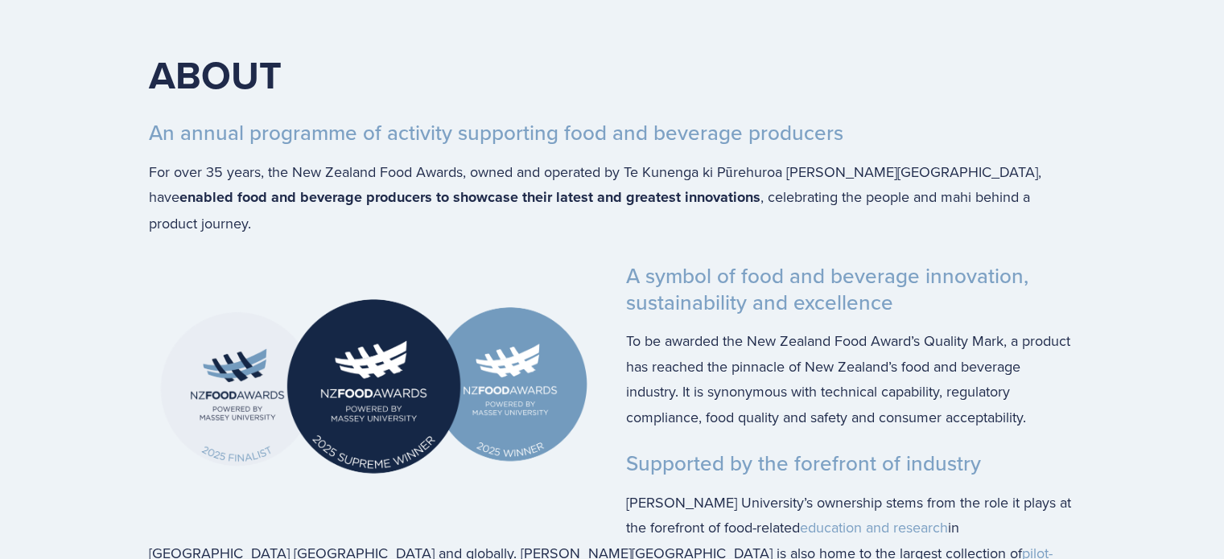 This screenshot has height=559, width=1224. I want to click on a: education and research, so click(874, 527).